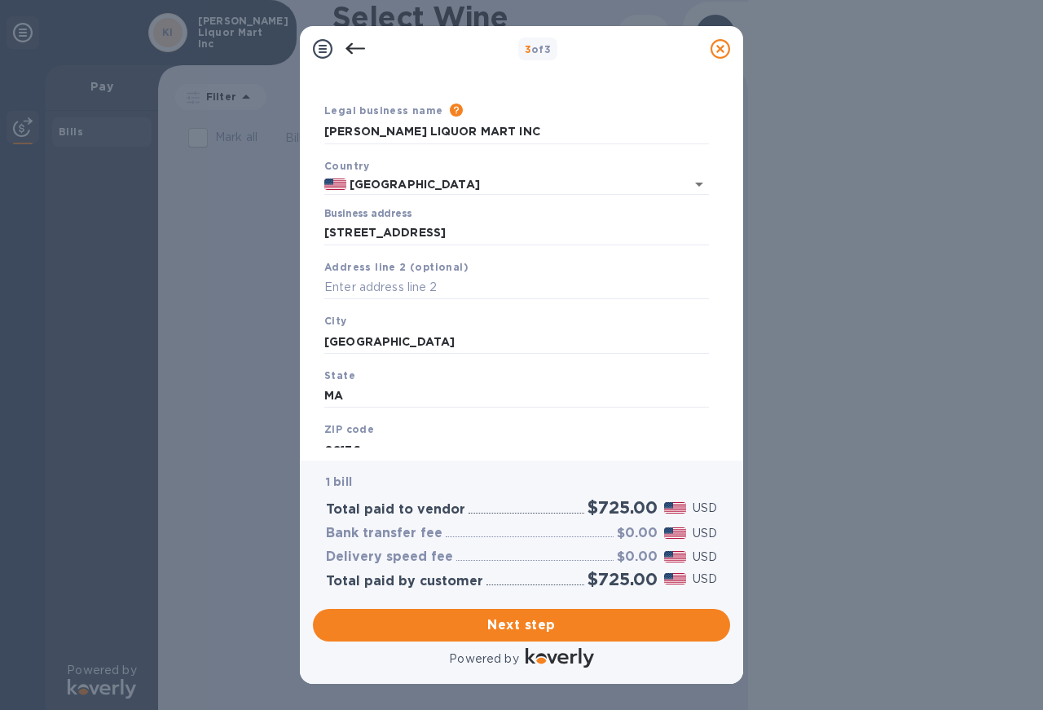  Describe the element at coordinates (349, 429) in the screenshot. I see `b: ZIP code` at that location.